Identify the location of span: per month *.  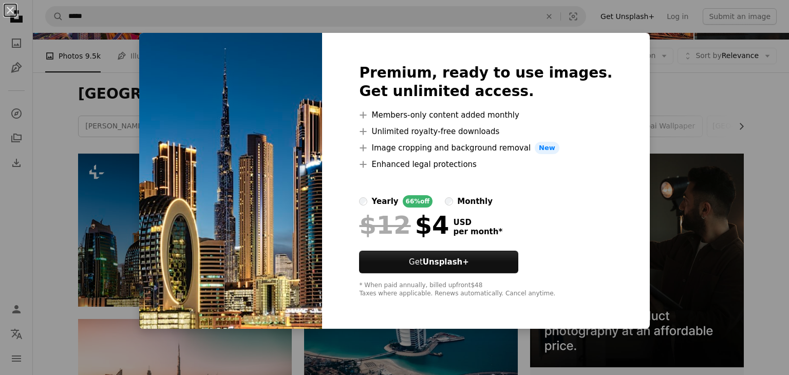
(478, 232).